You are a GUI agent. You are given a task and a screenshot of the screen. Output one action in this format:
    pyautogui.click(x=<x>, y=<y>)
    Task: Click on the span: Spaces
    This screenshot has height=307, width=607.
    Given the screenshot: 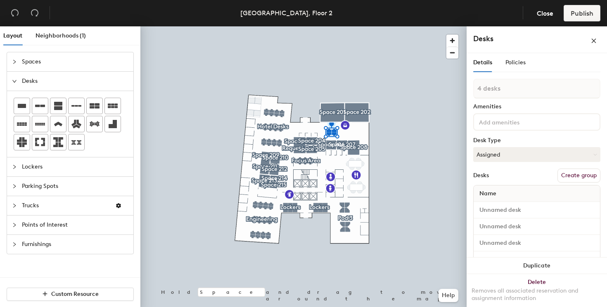 What is the action you would take?
    pyautogui.click(x=75, y=62)
    